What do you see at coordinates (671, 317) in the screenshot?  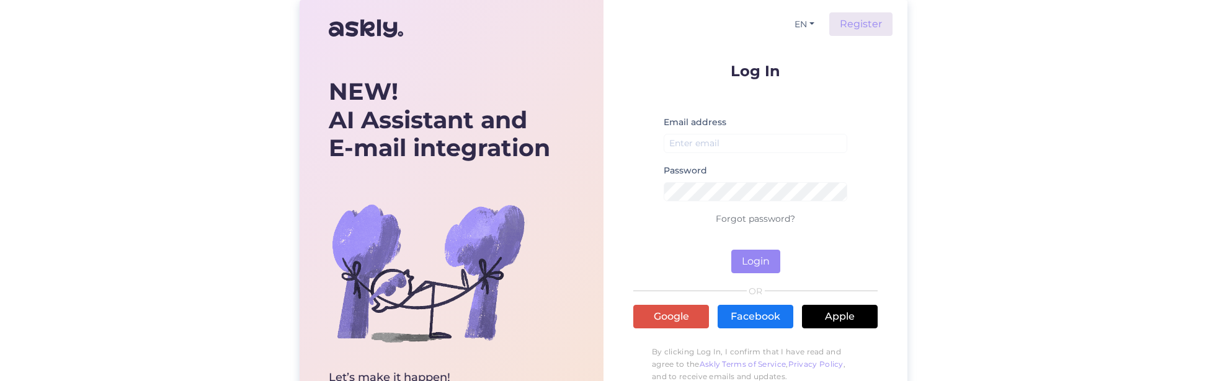 I see `a: Google` at bounding box center [671, 317].